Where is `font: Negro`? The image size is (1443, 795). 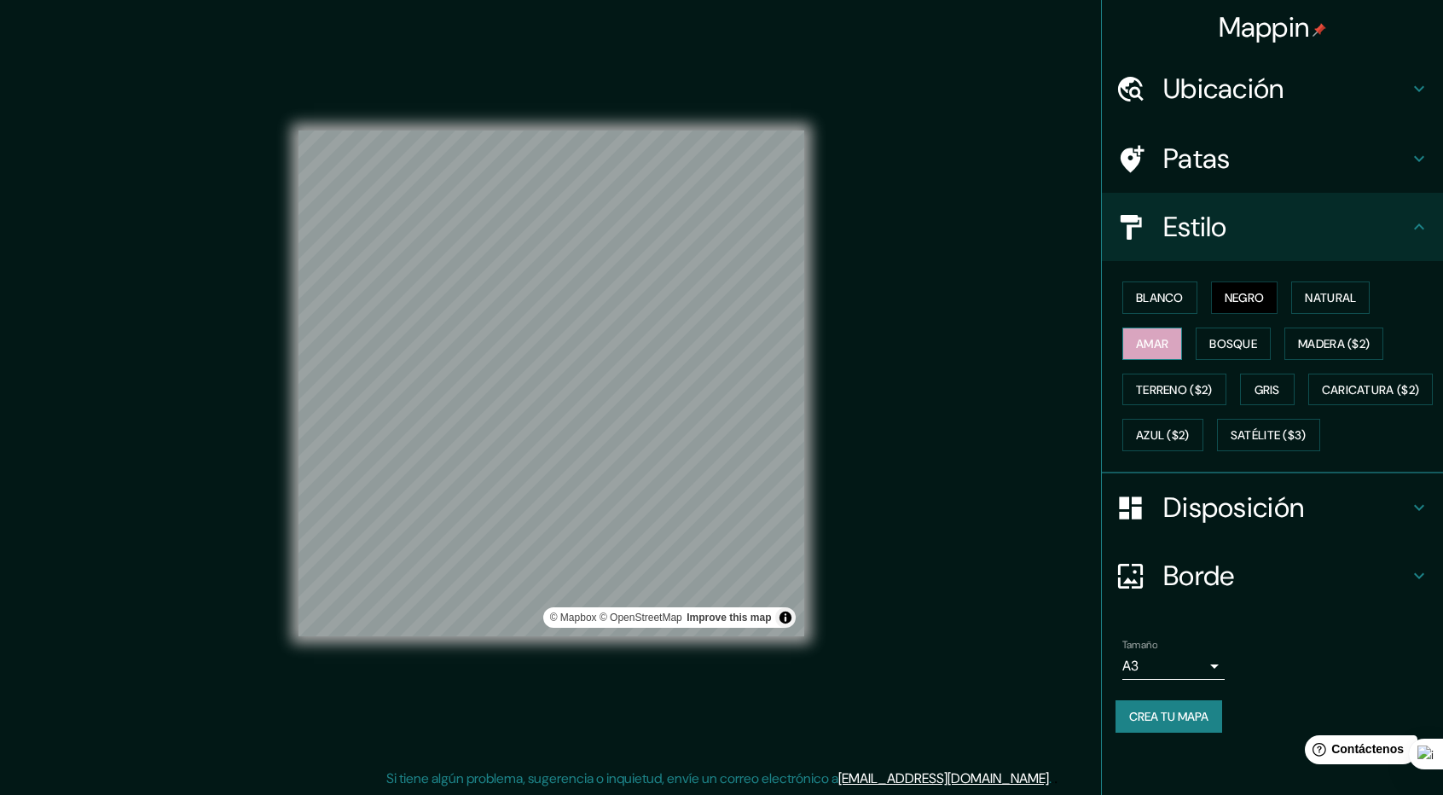 font: Negro is located at coordinates (1244, 298).